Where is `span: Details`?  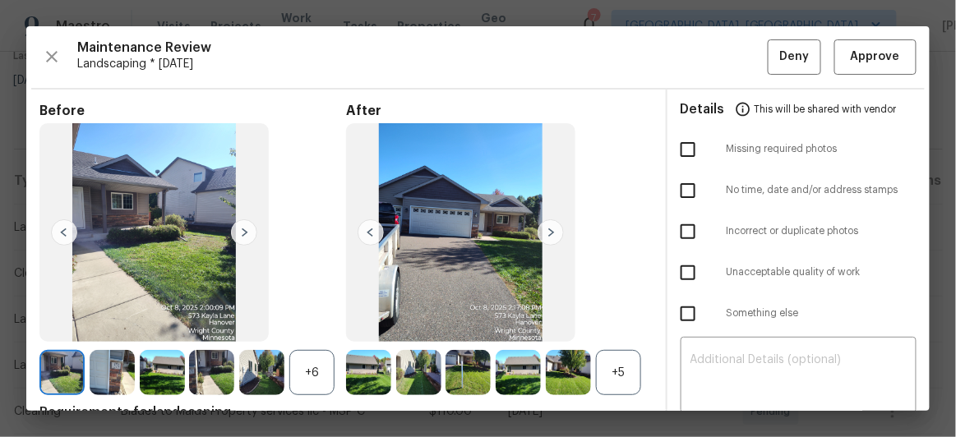
span: Details is located at coordinates (702, 109).